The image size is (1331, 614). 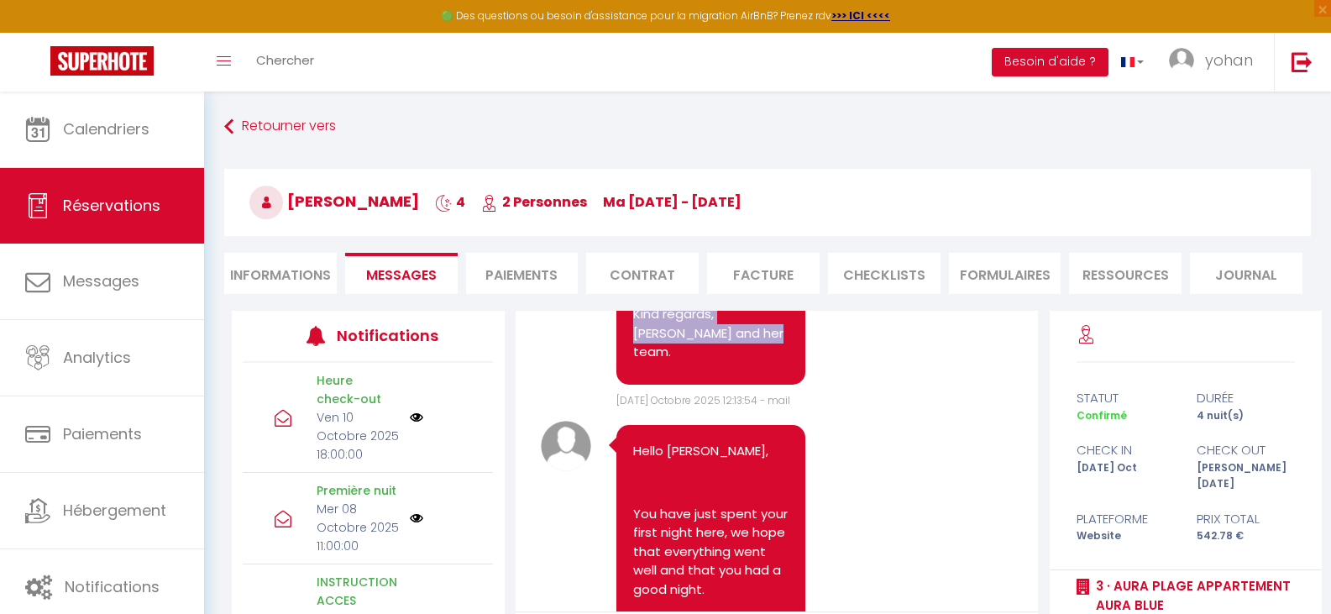 I want to click on span: Notifications, so click(x=112, y=586).